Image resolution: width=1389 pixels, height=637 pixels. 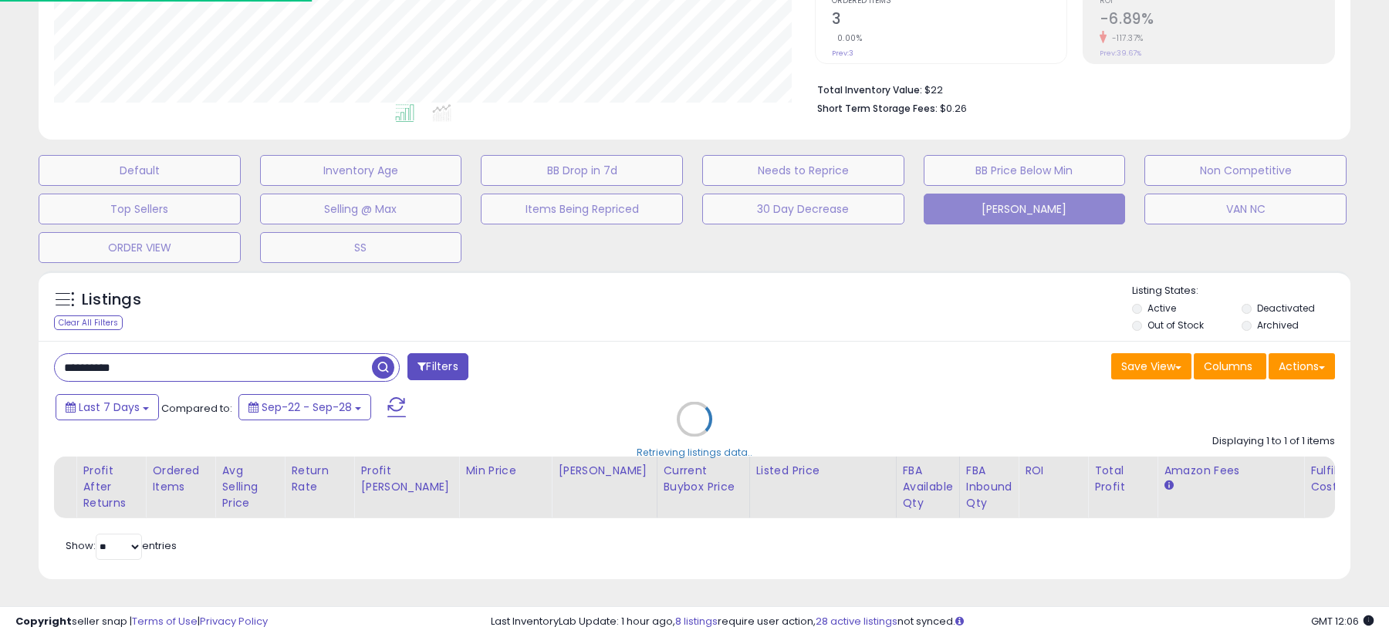 I want to click on div: seller snap | |, so click(x=141, y=622).